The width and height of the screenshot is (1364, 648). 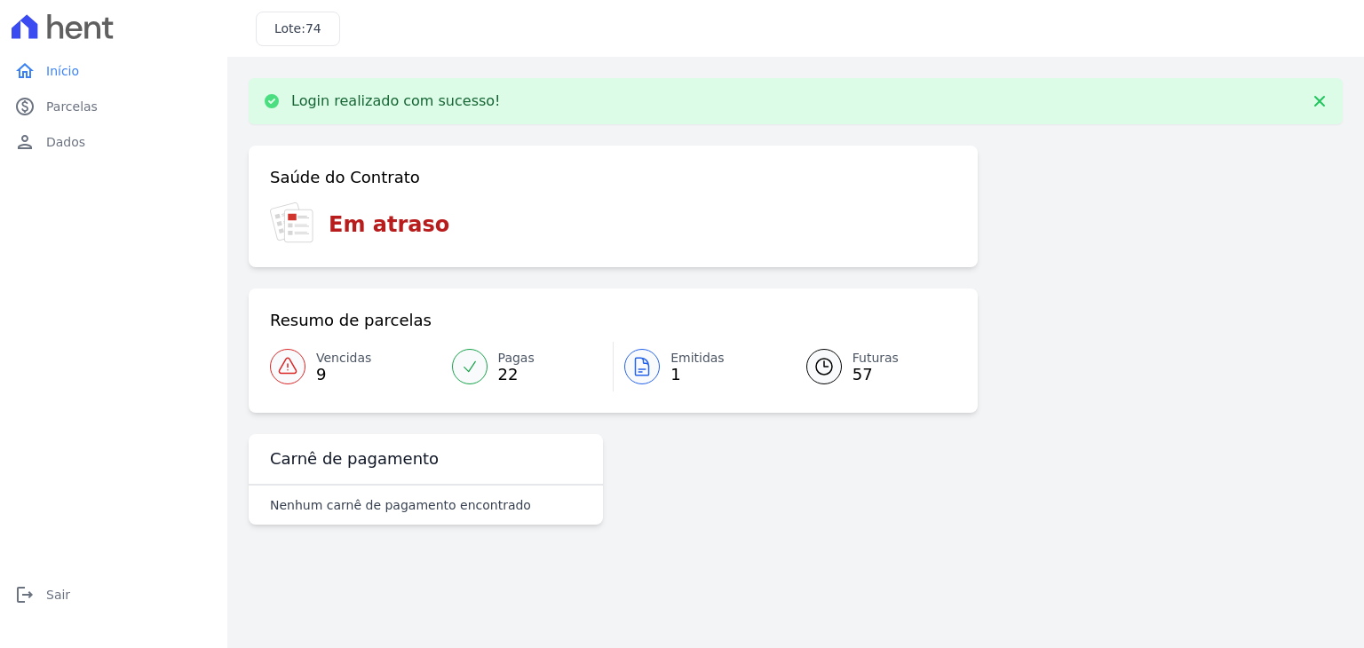 I want to click on h3: Carnê de pagamento, so click(x=354, y=459).